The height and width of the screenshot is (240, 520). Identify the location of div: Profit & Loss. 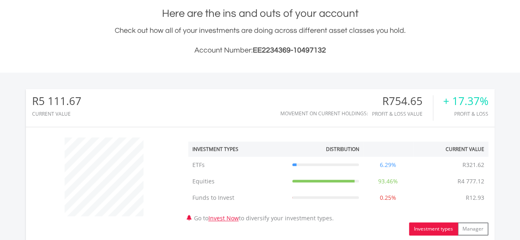
(466, 114).